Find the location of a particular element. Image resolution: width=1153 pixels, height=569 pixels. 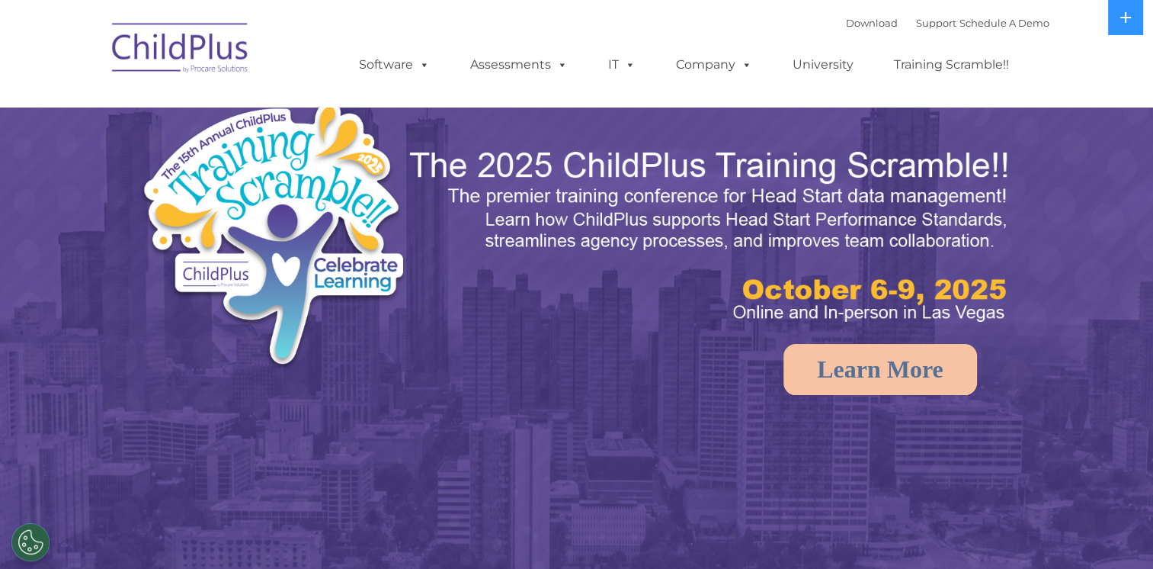

a: Learn More is located at coordinates (880, 369).